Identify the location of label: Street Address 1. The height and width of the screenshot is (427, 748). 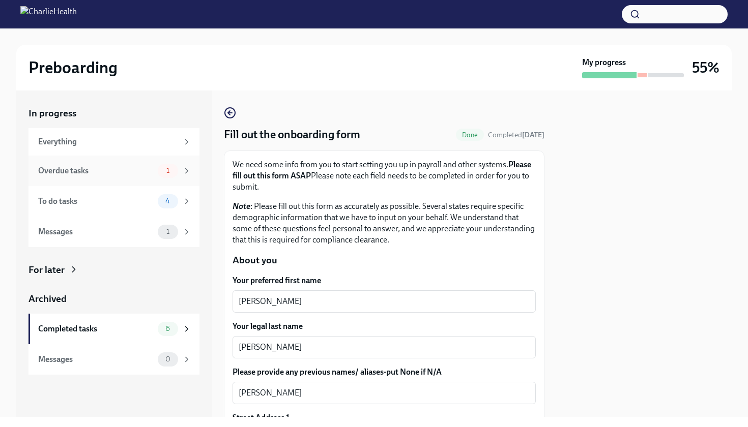
(261, 418).